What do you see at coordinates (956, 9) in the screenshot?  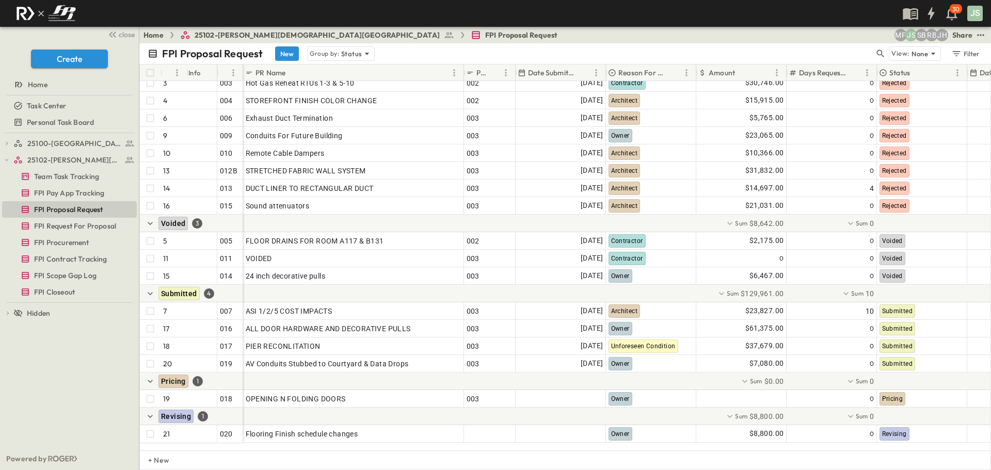 I see `p: 30` at bounding box center [956, 9].